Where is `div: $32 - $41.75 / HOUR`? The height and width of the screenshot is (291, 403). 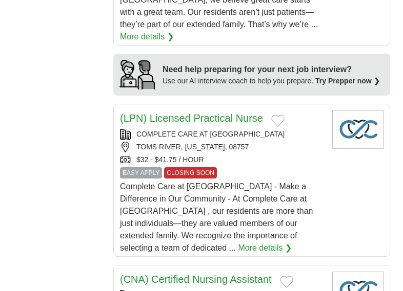
div: $32 - $41.75 / HOUR is located at coordinates (222, 160).